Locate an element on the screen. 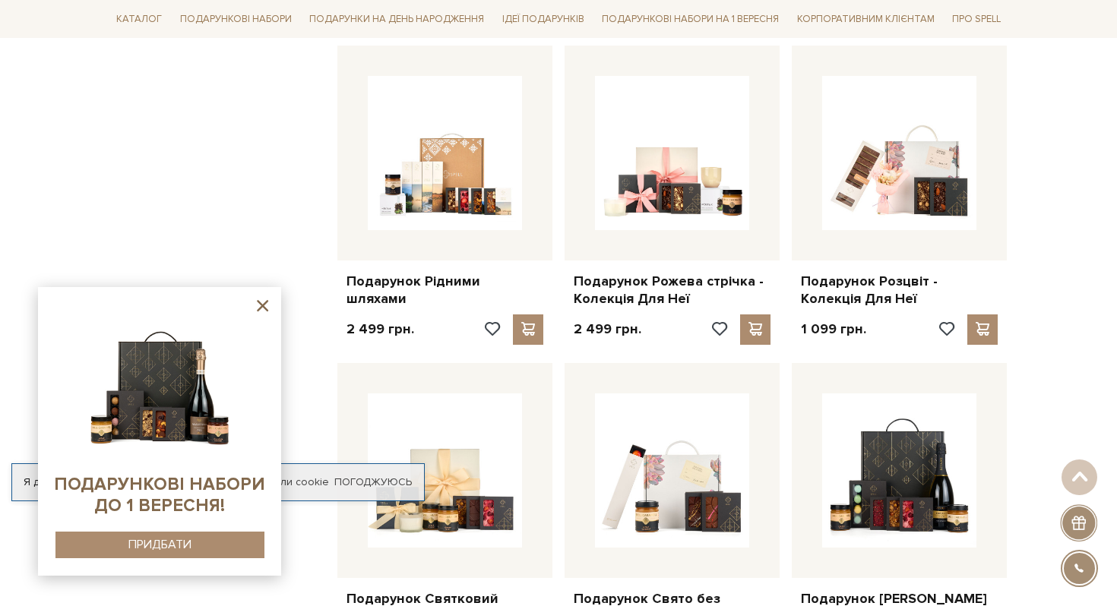  a: Подарункові набори is located at coordinates (236, 19).